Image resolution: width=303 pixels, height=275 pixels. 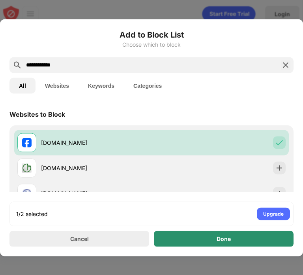 I want to click on img: search.svg, so click(x=17, y=65).